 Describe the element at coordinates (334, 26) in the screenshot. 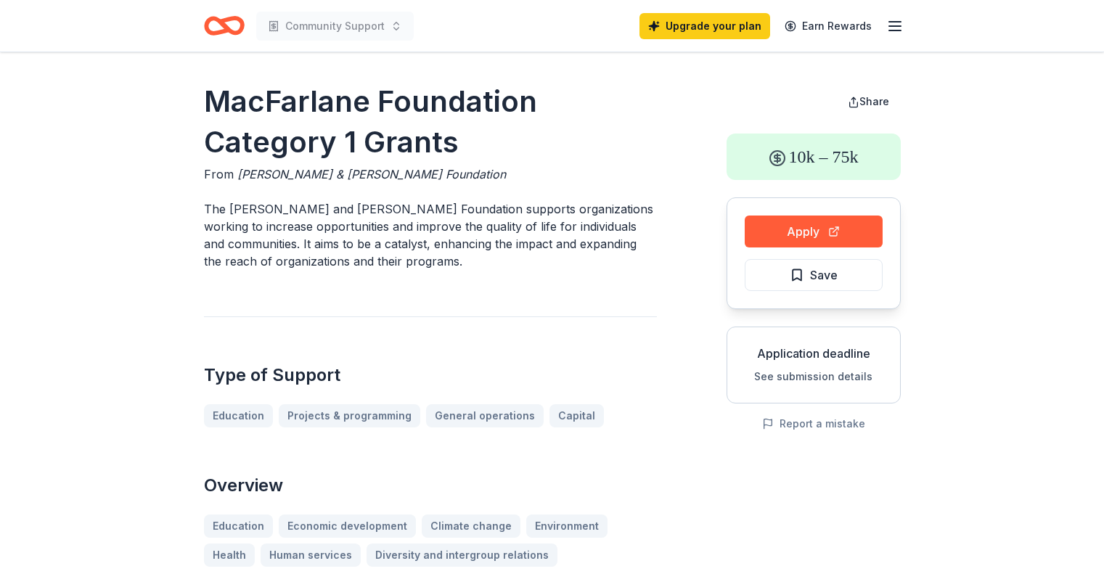

I see `button: Community Support` at that location.